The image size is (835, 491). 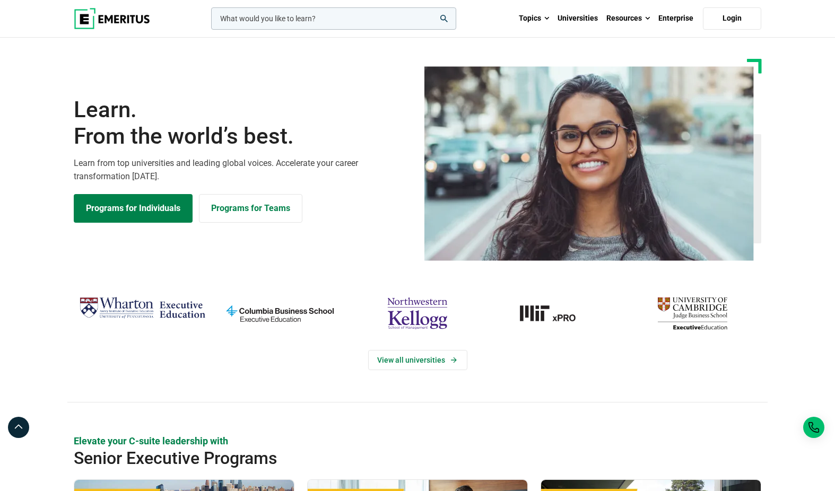 What do you see at coordinates (280, 314) in the screenshot?
I see `a: columbia-business-school` at bounding box center [280, 314].